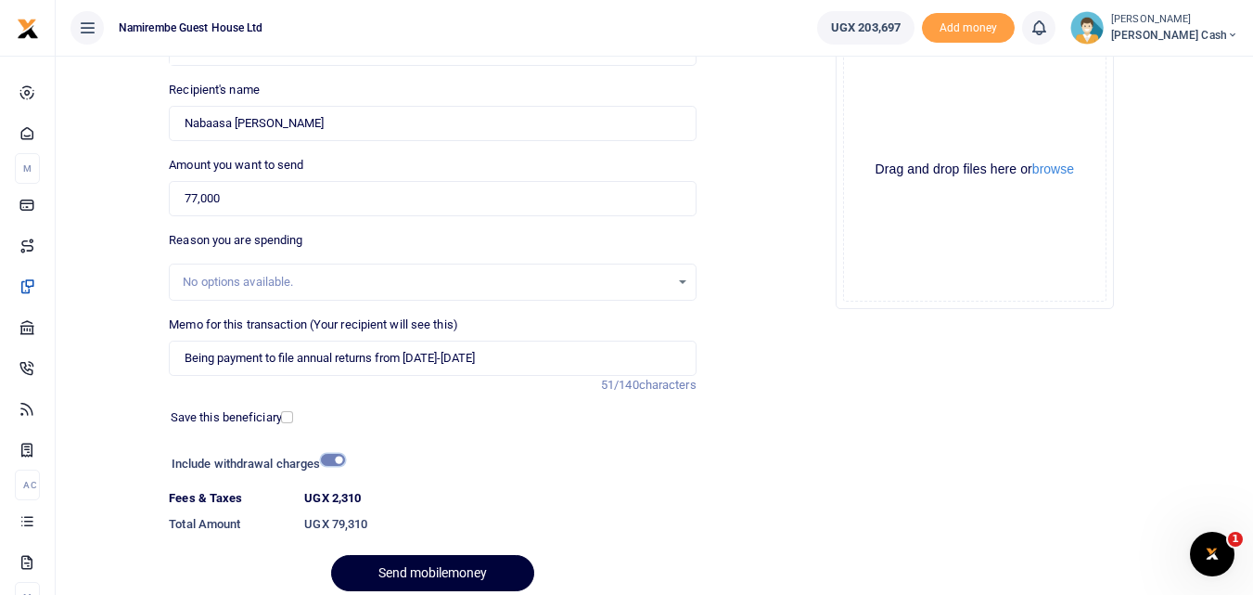 The width and height of the screenshot is (1253, 595). Describe the element at coordinates (432, 198) in the screenshot. I see `input: UGX` at that location.